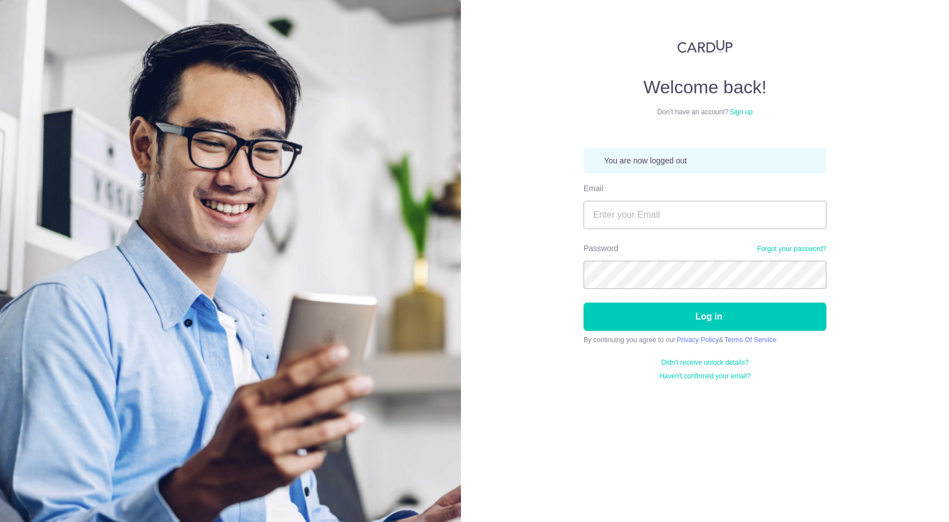 Image resolution: width=949 pixels, height=522 pixels. I want to click on a: Privacy Policy, so click(706, 339).